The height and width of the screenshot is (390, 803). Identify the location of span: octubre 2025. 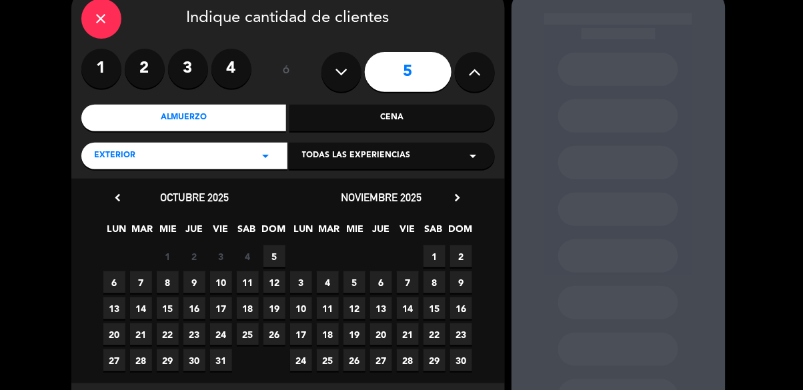
(194, 197).